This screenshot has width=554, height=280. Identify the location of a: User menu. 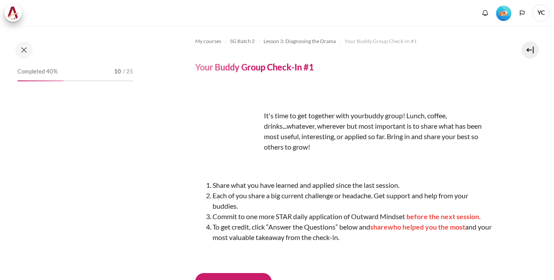
(541, 13).